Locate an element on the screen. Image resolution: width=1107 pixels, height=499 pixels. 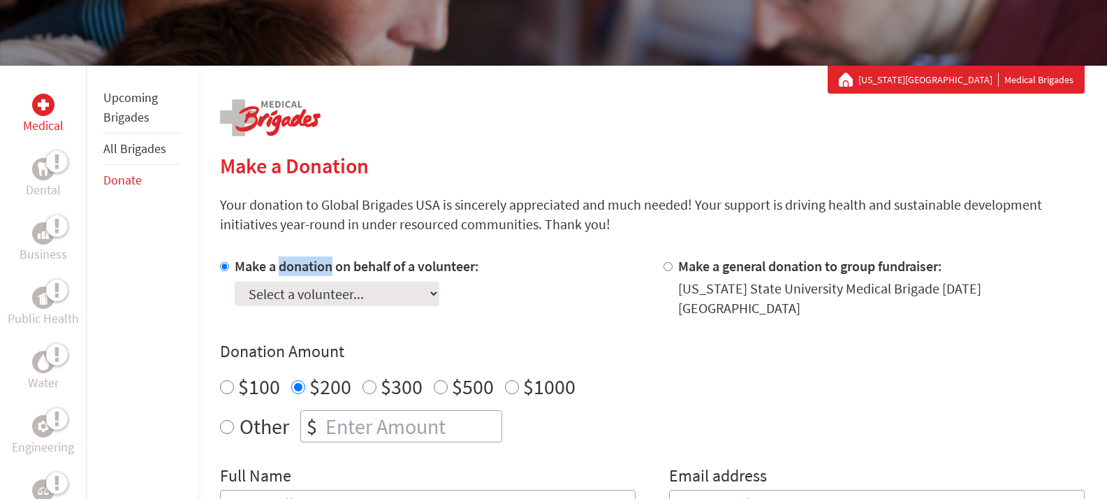
div: Medical is located at coordinates (43, 105).